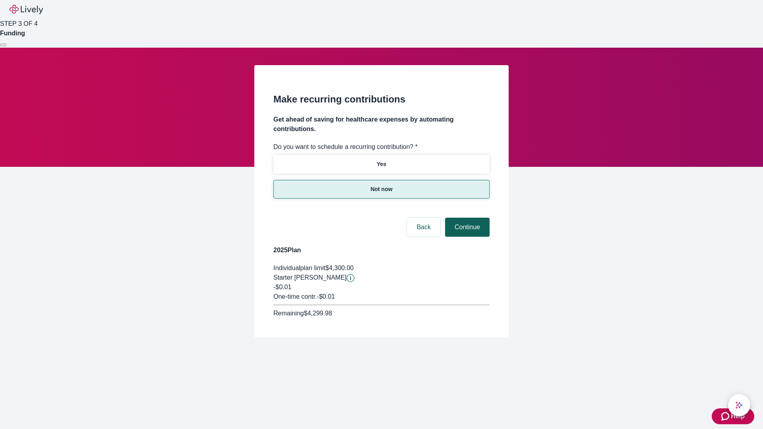 The image size is (763, 429). What do you see at coordinates (382, 189) in the screenshot?
I see `button: Not now` at bounding box center [382, 189].